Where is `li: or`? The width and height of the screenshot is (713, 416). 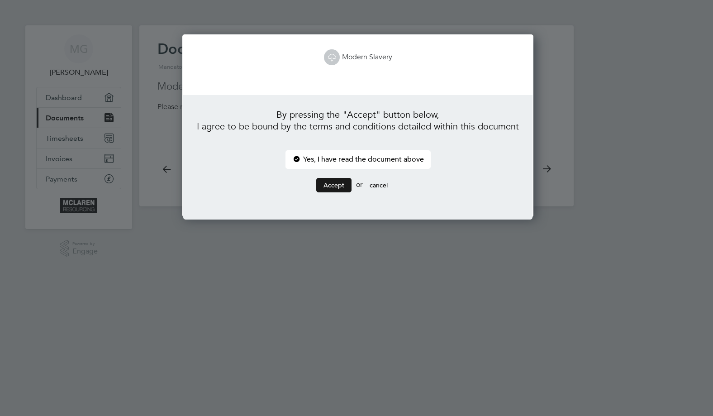
li: or is located at coordinates (358, 190).